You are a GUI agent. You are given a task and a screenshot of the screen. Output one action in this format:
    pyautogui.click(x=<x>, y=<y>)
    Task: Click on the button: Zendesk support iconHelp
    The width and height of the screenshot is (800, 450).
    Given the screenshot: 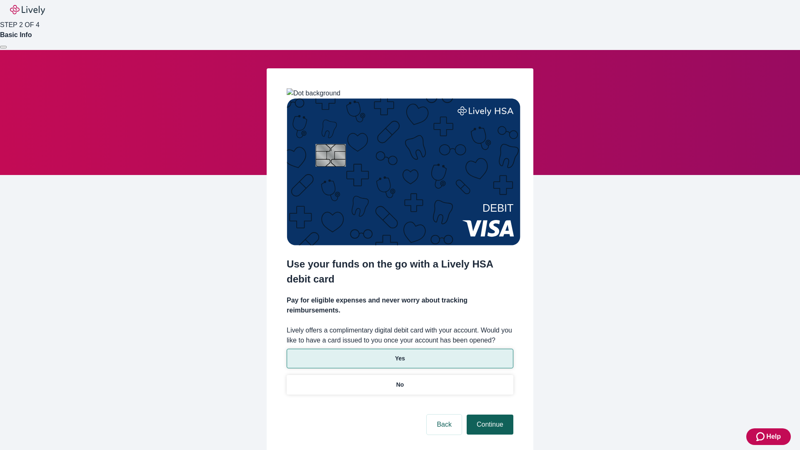 What is the action you would take?
    pyautogui.click(x=768, y=436)
    